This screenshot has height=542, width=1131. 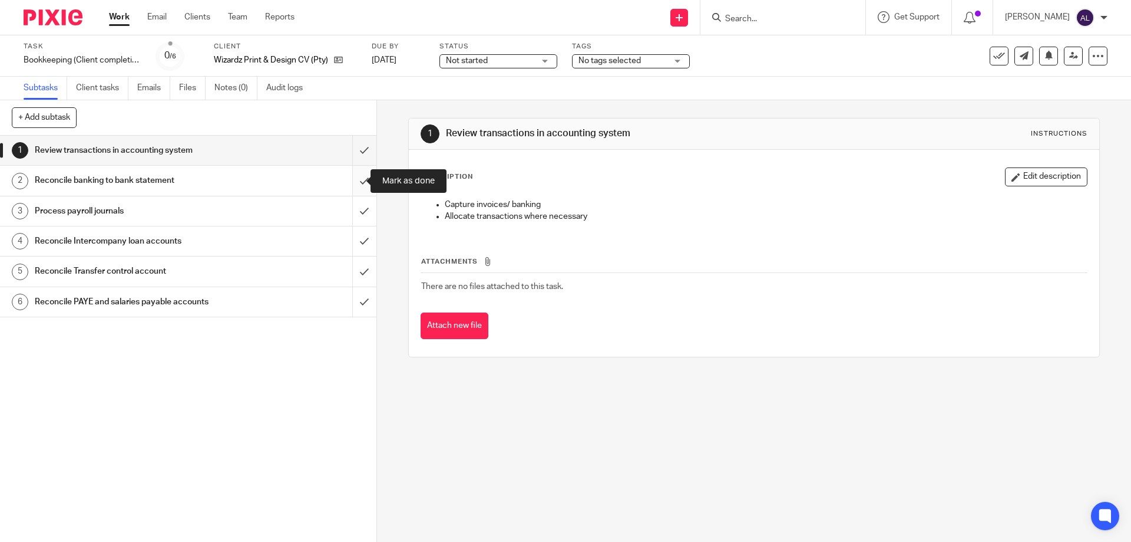 I want to click on p: Allocate transactions where necessary, so click(x=765, y=216).